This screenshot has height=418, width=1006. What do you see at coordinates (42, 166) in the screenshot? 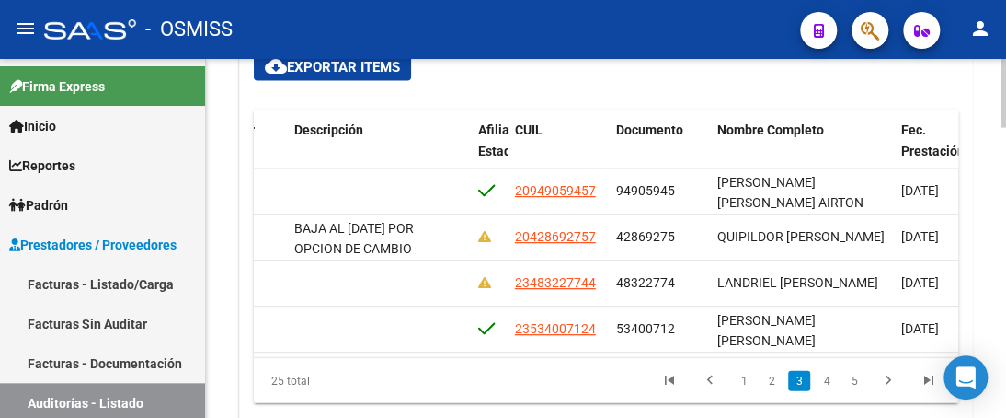
I see `span: Reportes` at bounding box center [42, 166].